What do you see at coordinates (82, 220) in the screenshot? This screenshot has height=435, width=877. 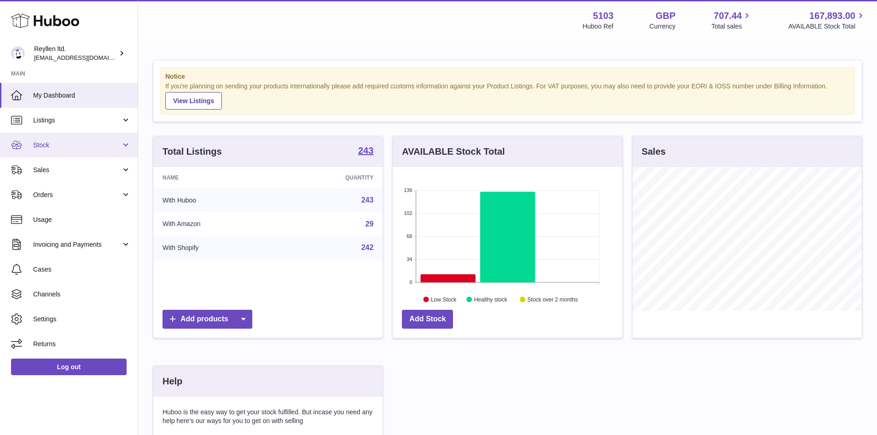 I see `span: Usage` at bounding box center [82, 220].